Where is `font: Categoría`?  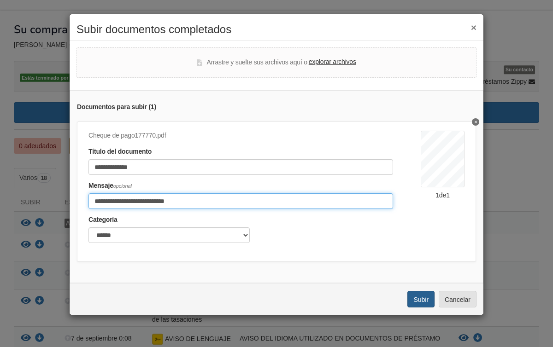
font: Categoría is located at coordinates (103, 220).